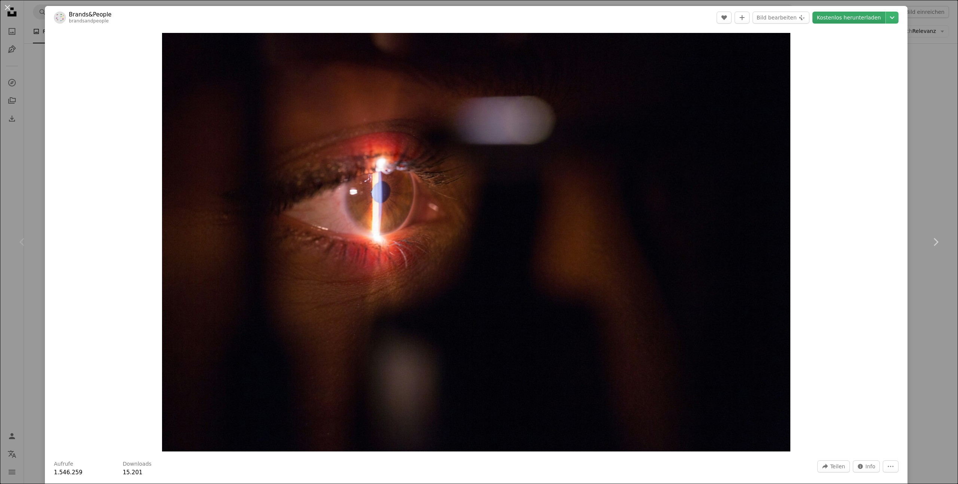  Describe the element at coordinates (137, 465) in the screenshot. I see `h3: Downloads` at that location.